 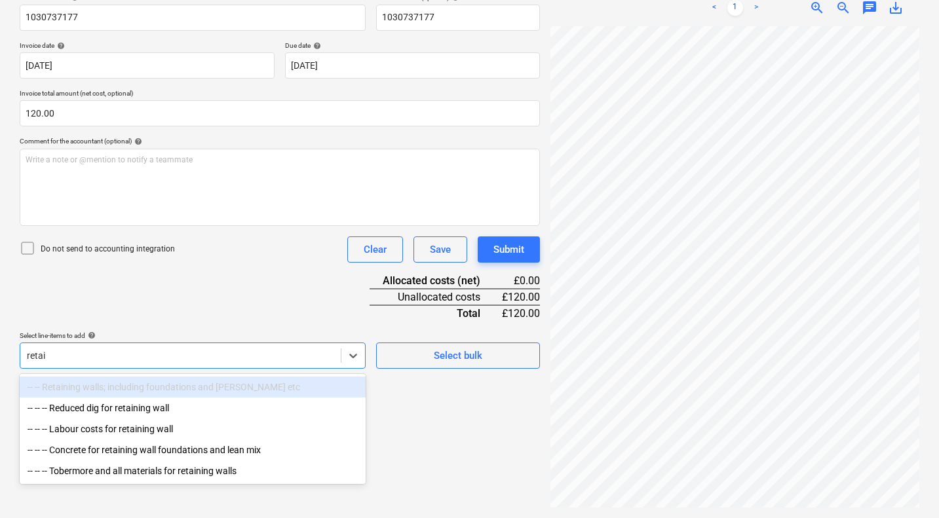 I want to click on input: Invoice number, so click(x=458, y=18).